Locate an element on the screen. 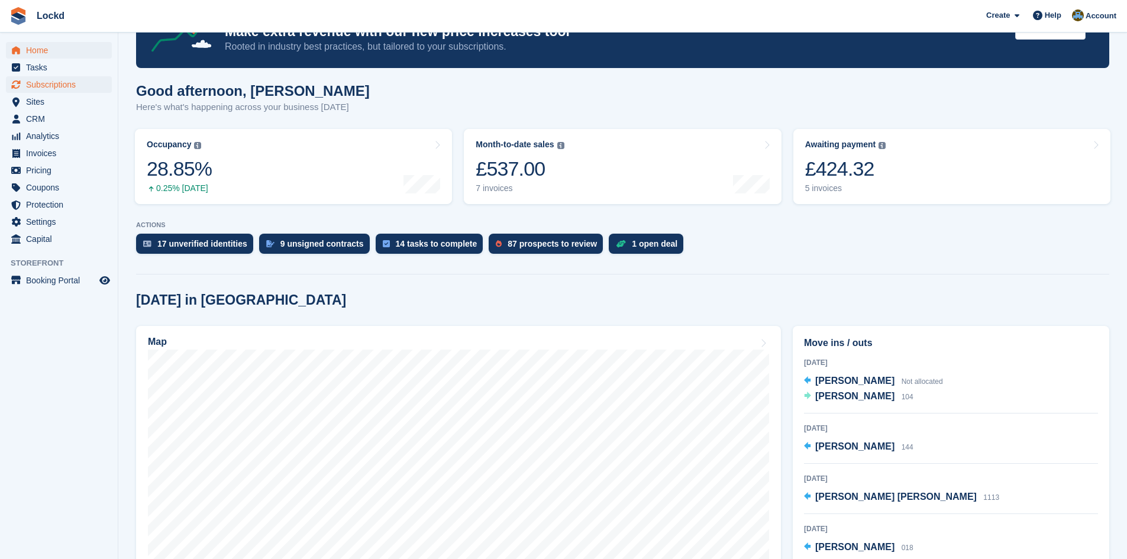 The image size is (1127, 559). div: 7 invoices is located at coordinates (520, 188).